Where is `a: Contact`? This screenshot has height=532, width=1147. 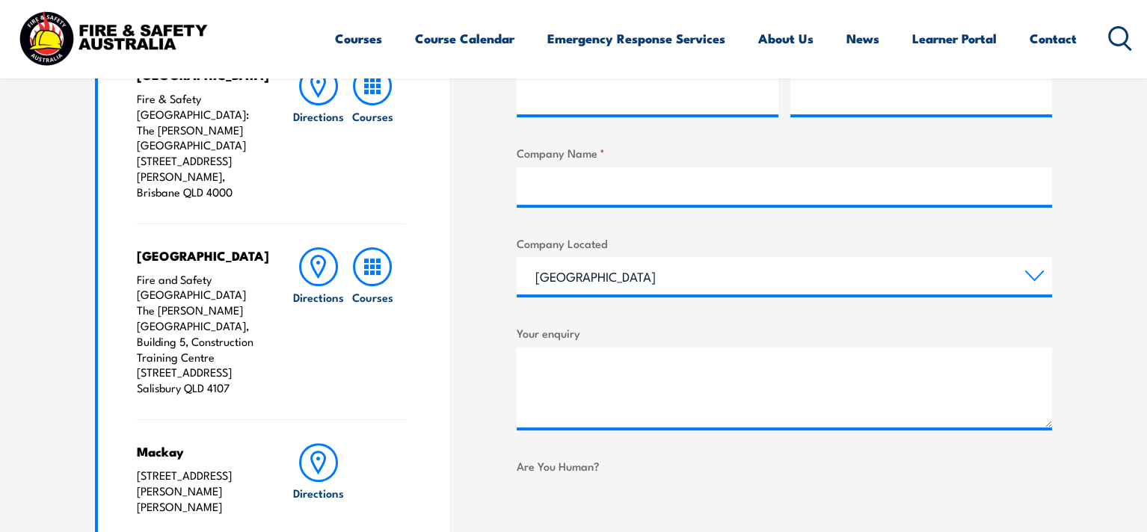
a: Contact is located at coordinates (1052, 38).